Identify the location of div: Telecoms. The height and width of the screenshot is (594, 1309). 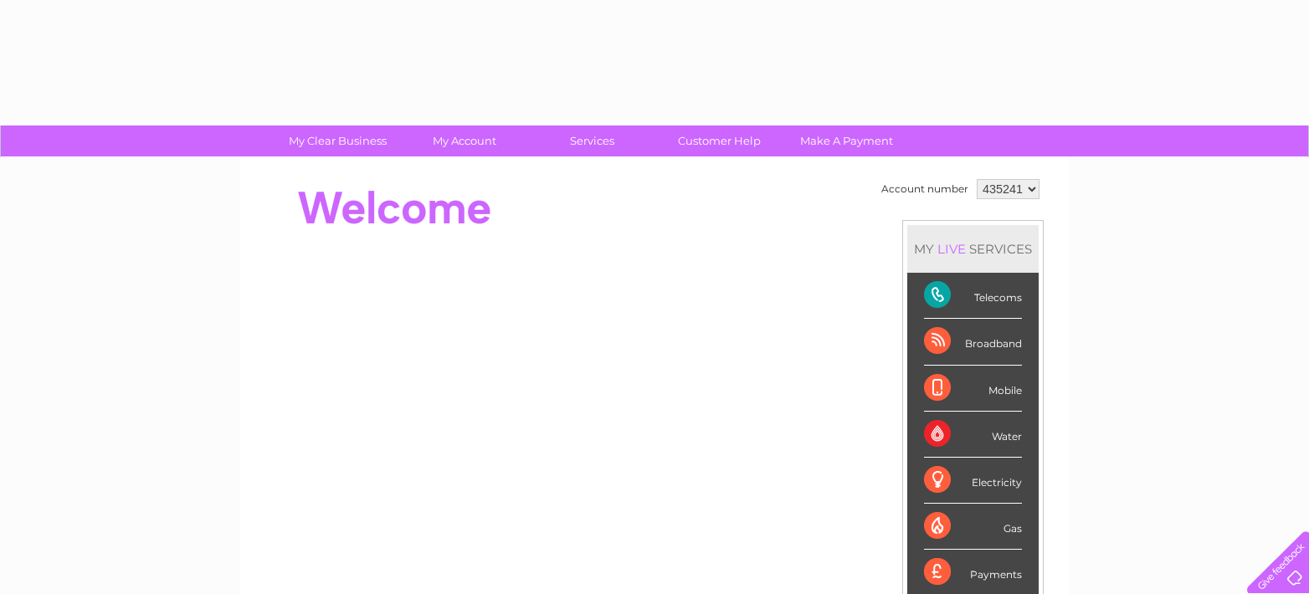
(972, 295).